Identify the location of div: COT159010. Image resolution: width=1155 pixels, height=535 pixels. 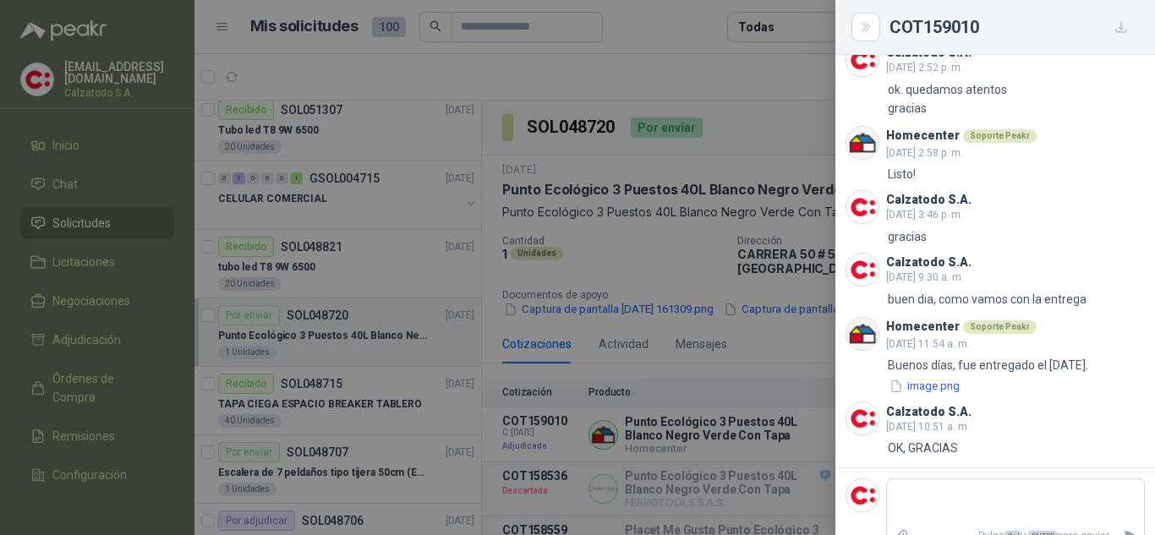
(1012, 27).